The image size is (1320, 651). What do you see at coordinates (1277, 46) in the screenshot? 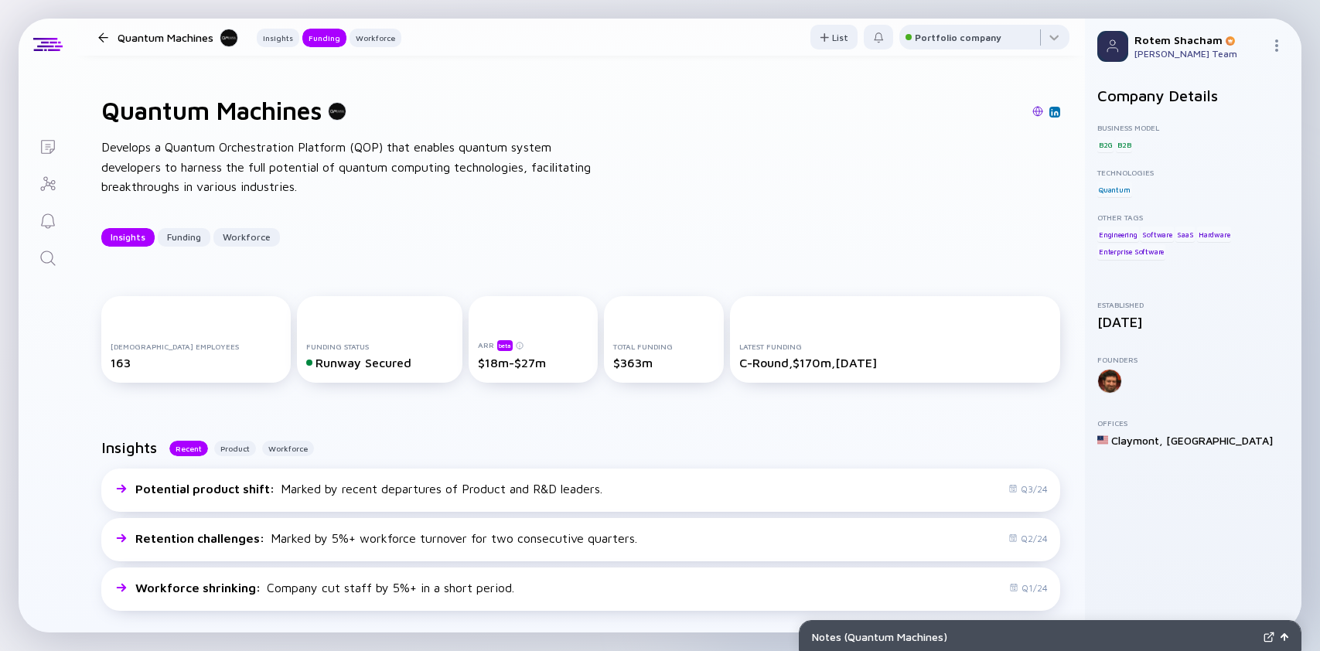
I see `img: Menu` at bounding box center [1277, 46].